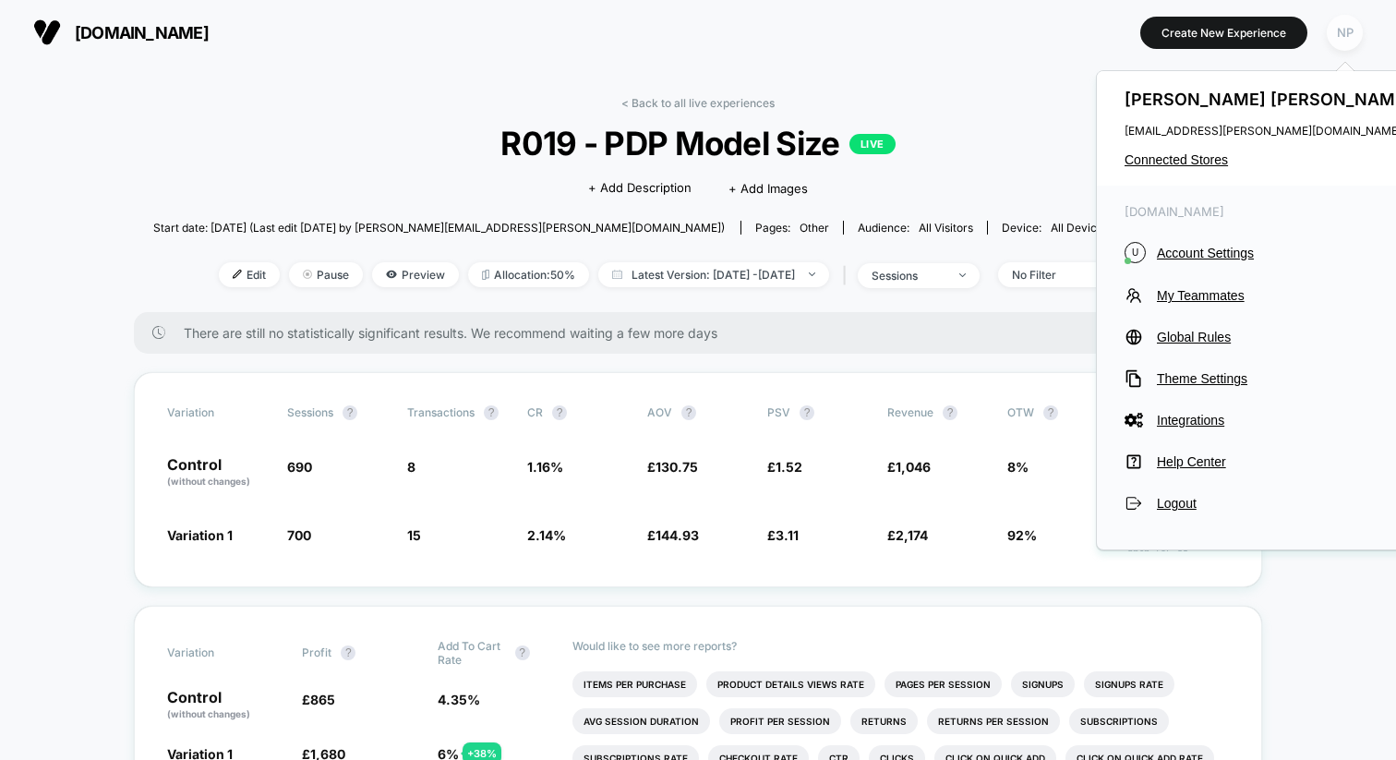 The height and width of the screenshot is (760, 1396). Describe the element at coordinates (943, 684) in the screenshot. I see `li: Pages Per Session` at that location.